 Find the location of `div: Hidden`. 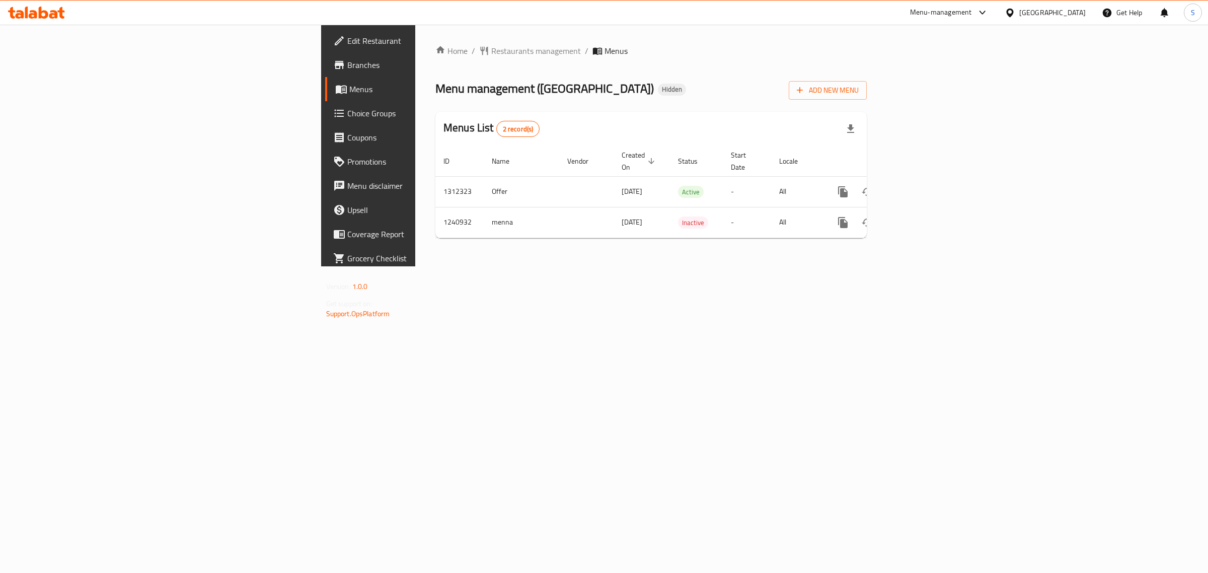

div: Hidden is located at coordinates (672, 90).